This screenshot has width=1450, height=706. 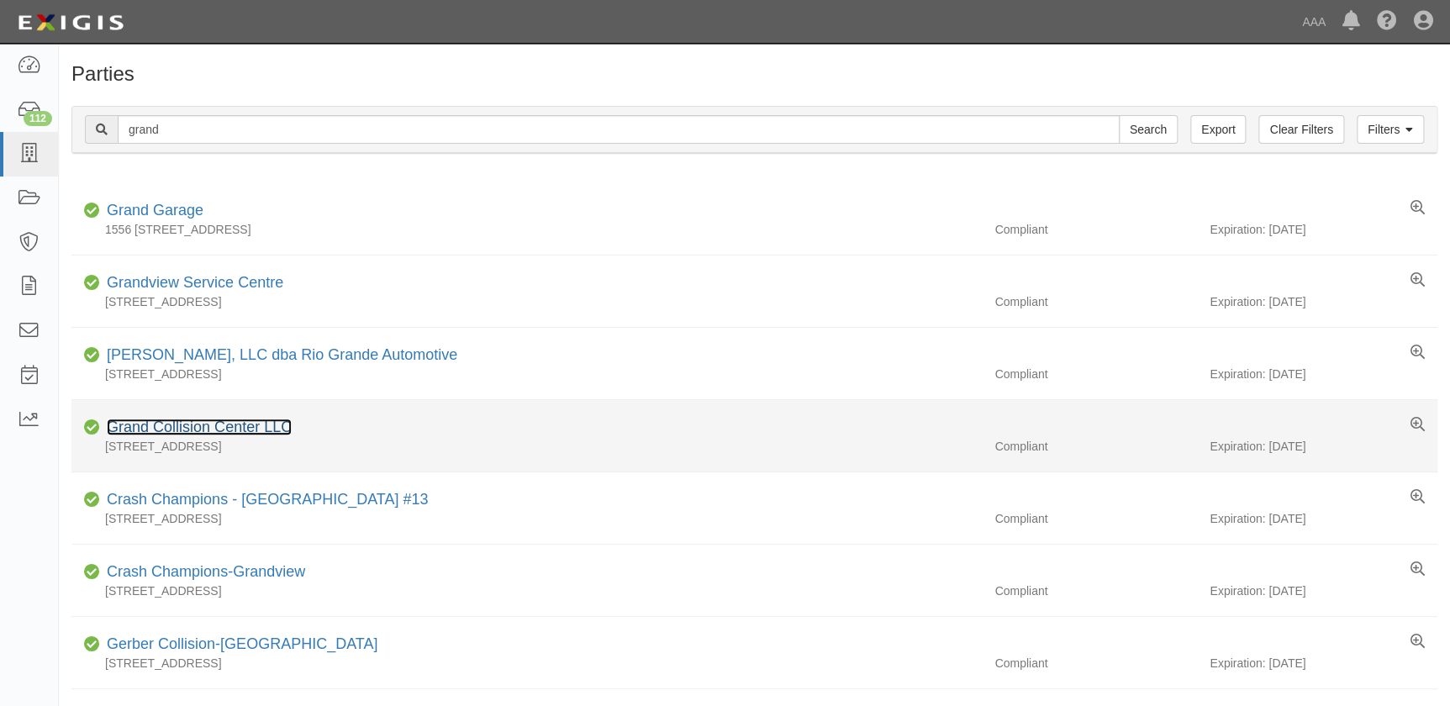 I want to click on a: Export, so click(x=1218, y=129).